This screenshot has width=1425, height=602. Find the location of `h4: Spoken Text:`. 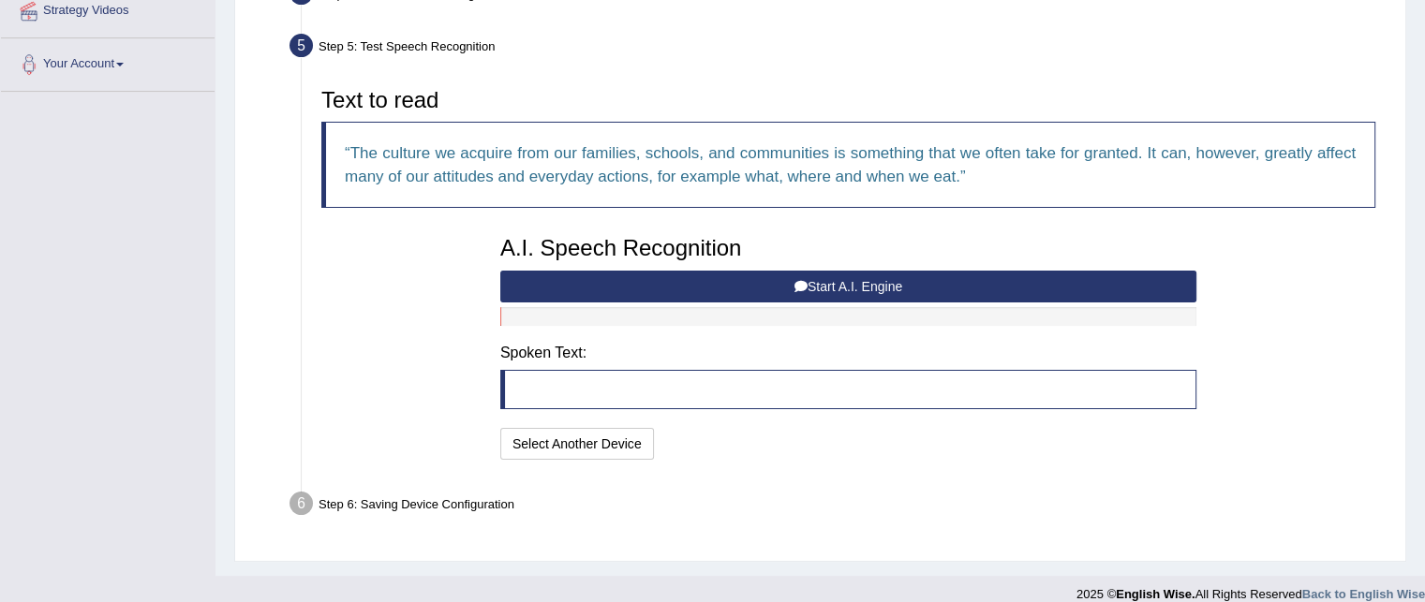

h4: Spoken Text: is located at coordinates (848, 353).